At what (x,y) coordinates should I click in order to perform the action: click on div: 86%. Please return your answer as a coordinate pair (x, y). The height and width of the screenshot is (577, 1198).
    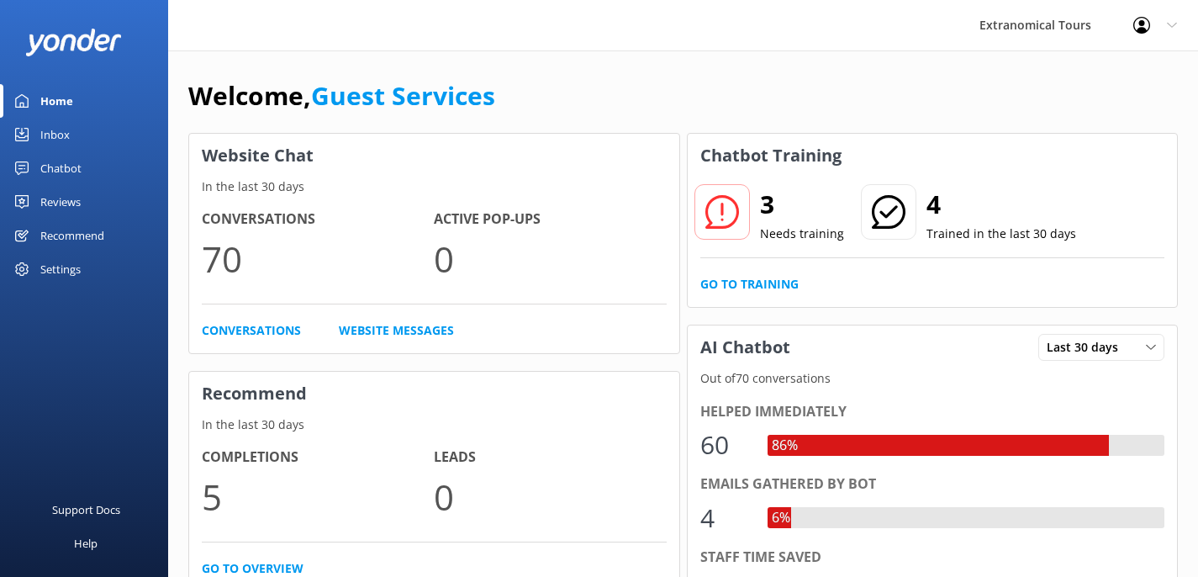
    Looking at the image, I should click on (784, 446).